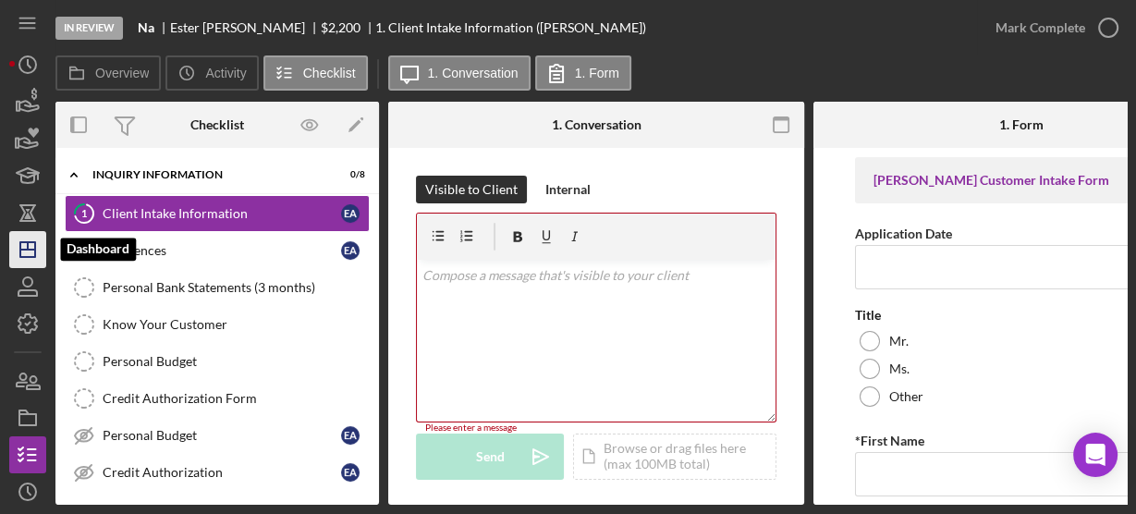  Describe the element at coordinates (217, 361) in the screenshot. I see `a: Personal Budget` at that location.